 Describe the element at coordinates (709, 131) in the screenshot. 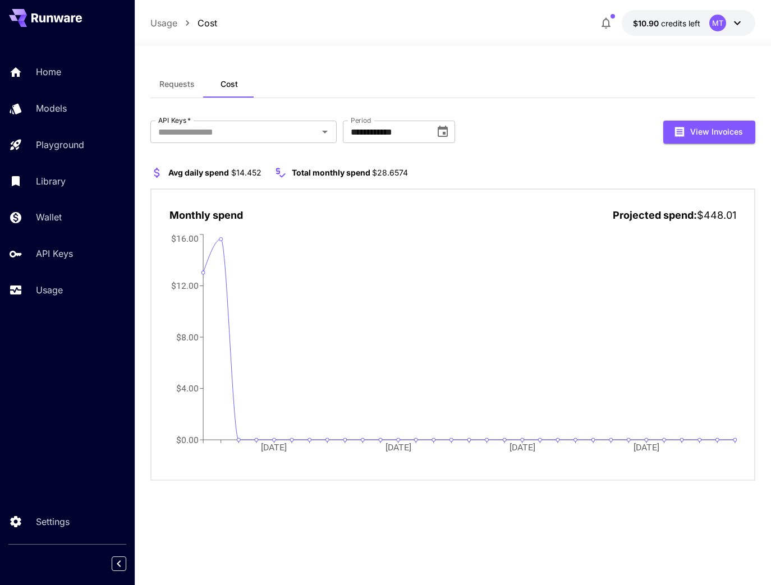

I see `a: View Invoices` at that location.